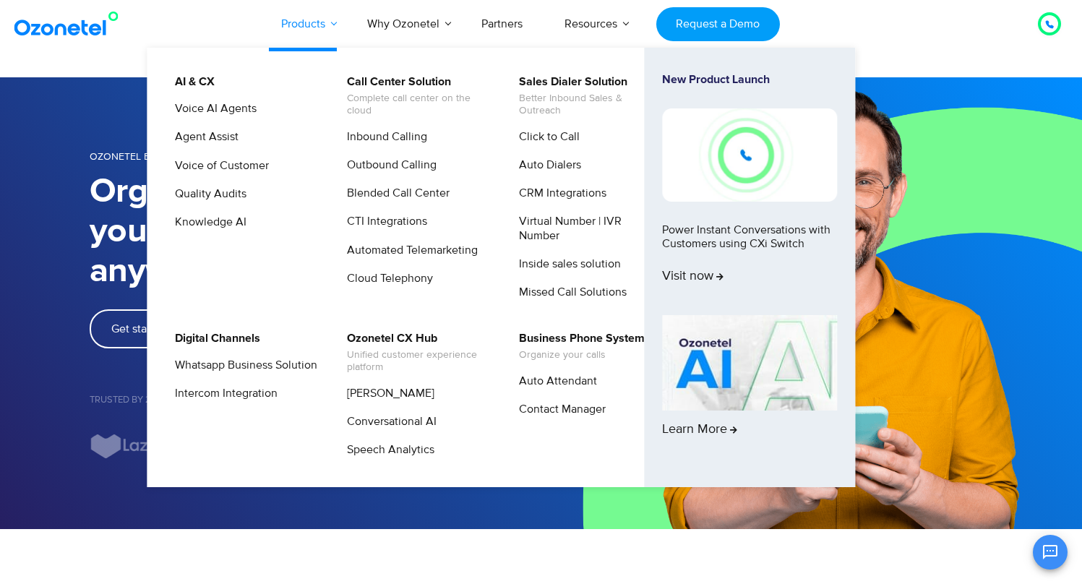 This screenshot has height=584, width=1082. Describe the element at coordinates (554, 381) in the screenshot. I see `a: Auto Attendant` at that location.